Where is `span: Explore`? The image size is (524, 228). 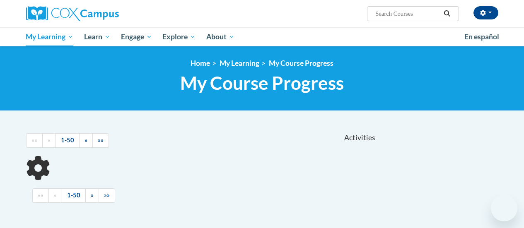 span: Explore is located at coordinates (179, 37).